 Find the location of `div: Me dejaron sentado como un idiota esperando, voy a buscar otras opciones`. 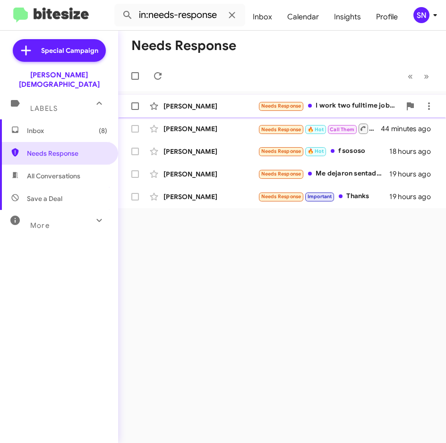

div: Me dejaron sentado como un idiota esperando, voy a buscar otras opciones is located at coordinates (324, 174).